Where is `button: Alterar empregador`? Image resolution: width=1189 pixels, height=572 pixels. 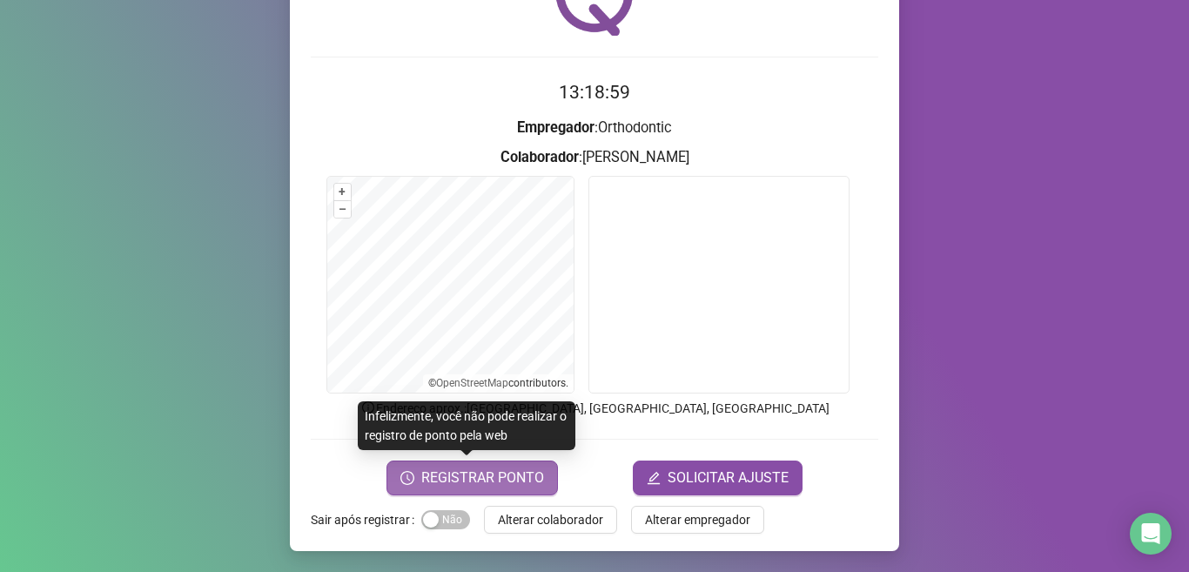
button: Alterar empregador is located at coordinates (697, 520).